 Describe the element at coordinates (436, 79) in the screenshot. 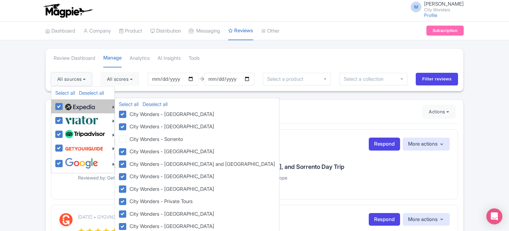

I see `input: Filter reviews` at that location.